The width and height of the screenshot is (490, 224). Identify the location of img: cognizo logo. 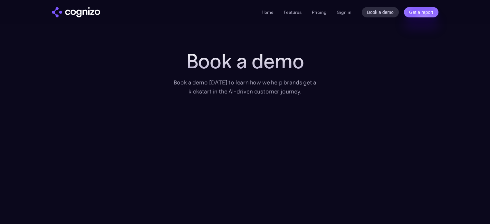
(76, 12).